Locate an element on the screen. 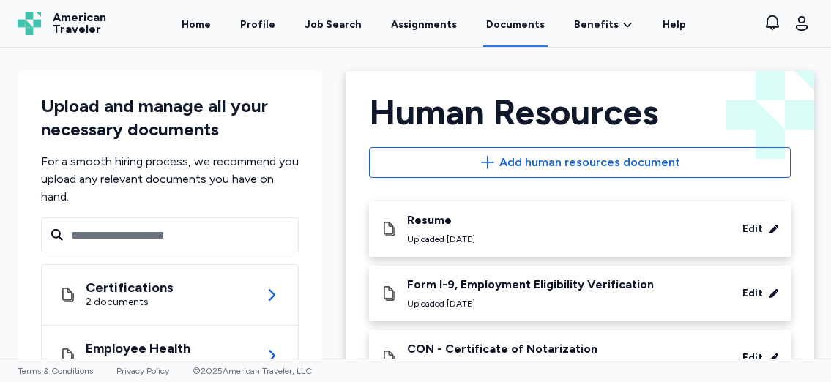 The image size is (831, 382). div: Employee Health is located at coordinates (138, 349).